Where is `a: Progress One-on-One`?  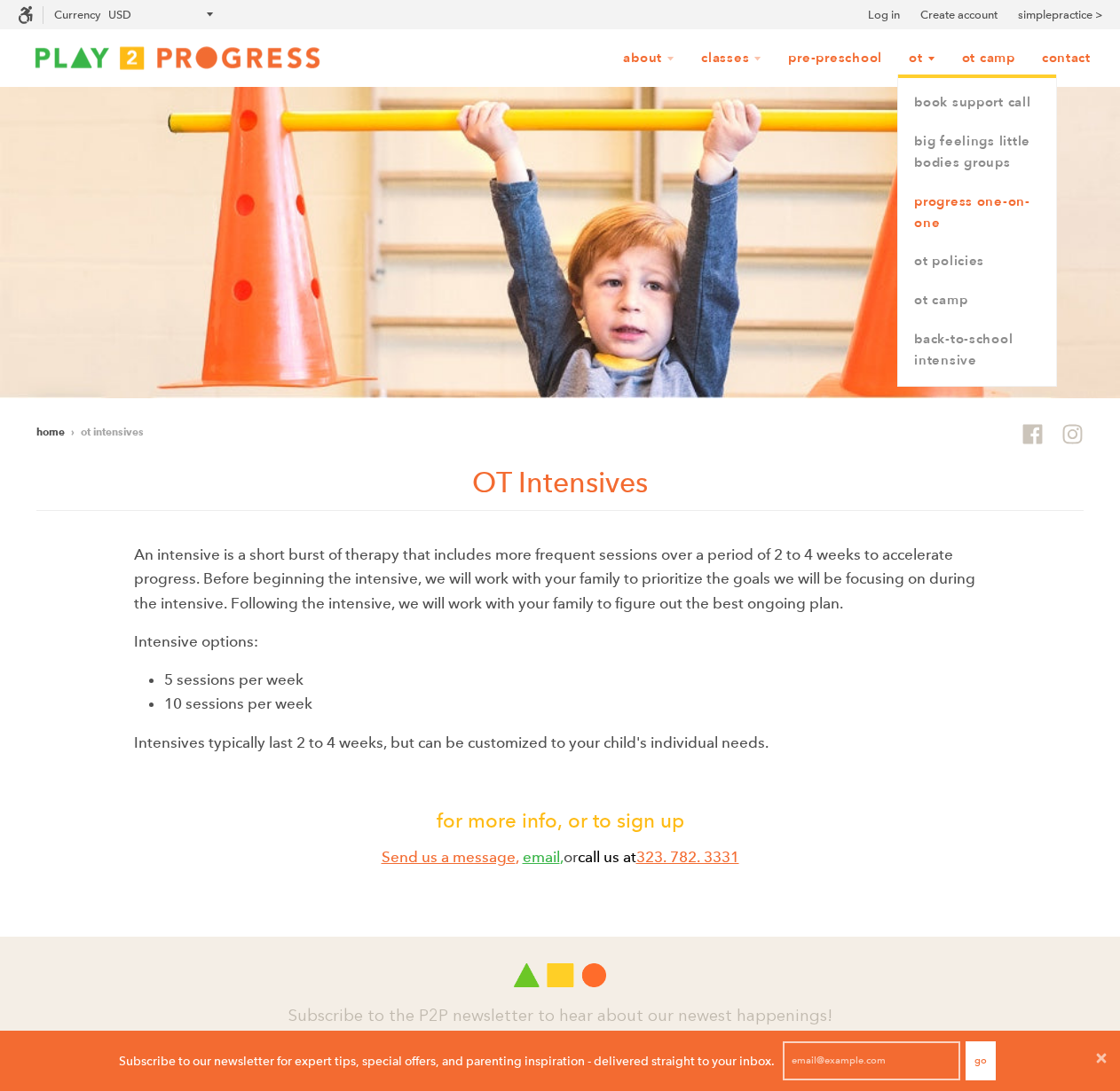
a: Progress One-on-One is located at coordinates (977, 213).